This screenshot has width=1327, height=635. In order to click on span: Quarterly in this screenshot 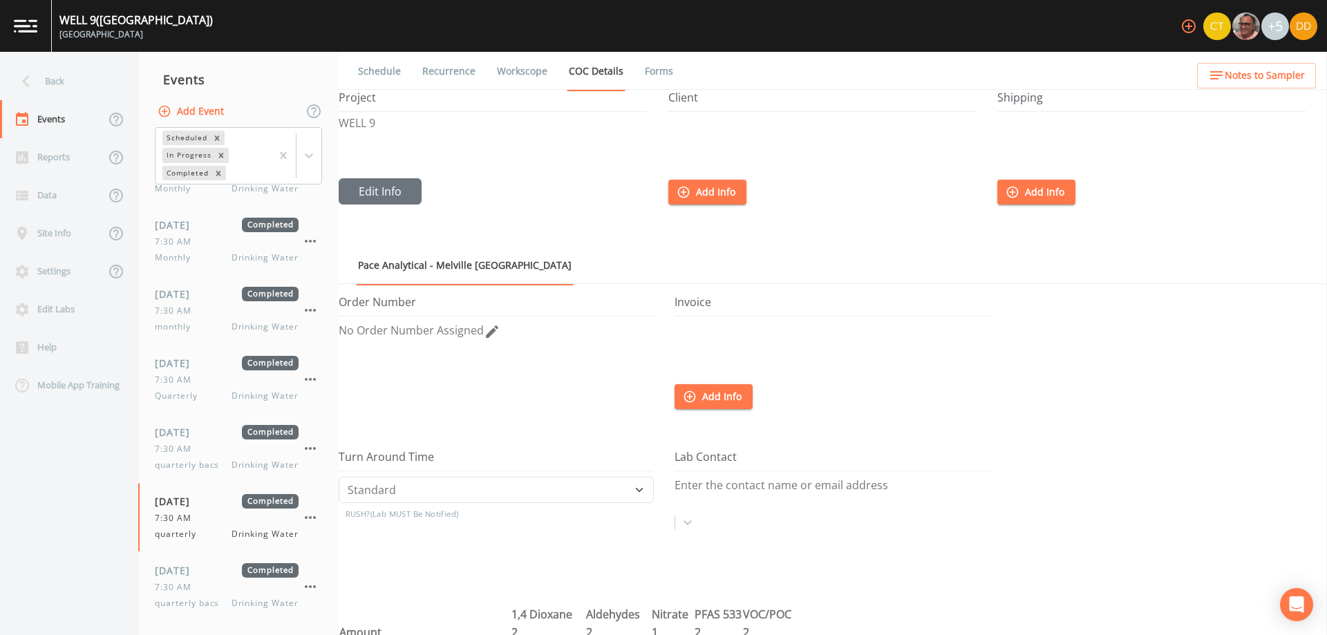, I will do `click(180, 396)`.